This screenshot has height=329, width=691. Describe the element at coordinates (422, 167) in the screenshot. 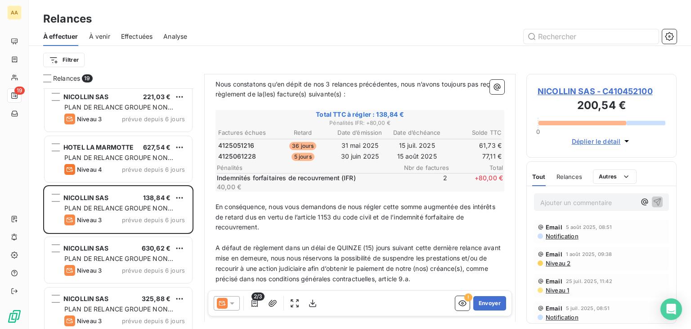

I see `span: Nbr de factures` at that location.